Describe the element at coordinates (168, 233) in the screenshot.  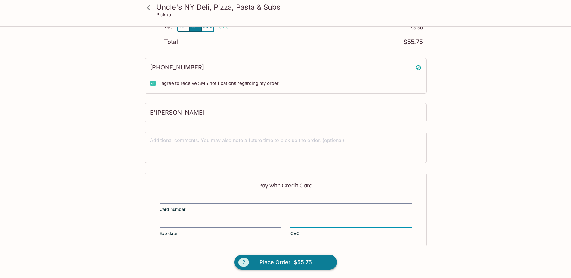
I see `span: Exp date` at that location.